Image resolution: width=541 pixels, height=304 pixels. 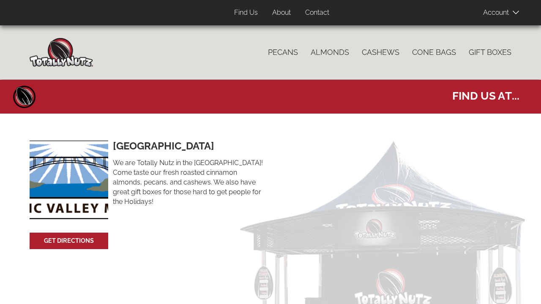 What do you see at coordinates (380, 52) in the screenshot?
I see `a: Cashews` at bounding box center [380, 52].